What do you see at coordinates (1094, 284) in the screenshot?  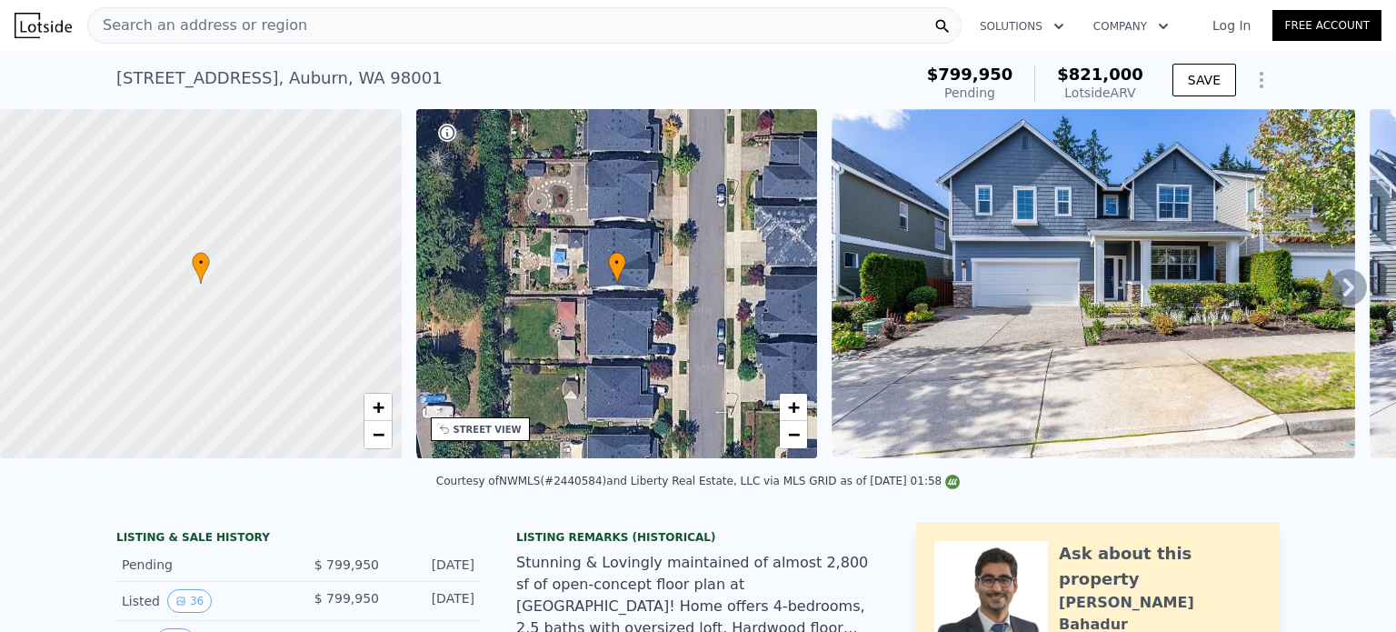 I see `img: Sale: 169852542 Parcel: 98479560` at bounding box center [1094, 284].